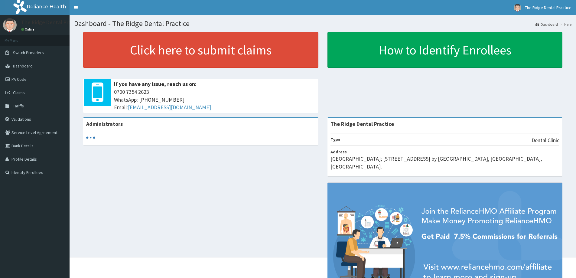 This screenshot has height=278, width=576. What do you see at coordinates (362, 124) in the screenshot?
I see `strong: The Ridge Dental Practice` at bounding box center [362, 124].